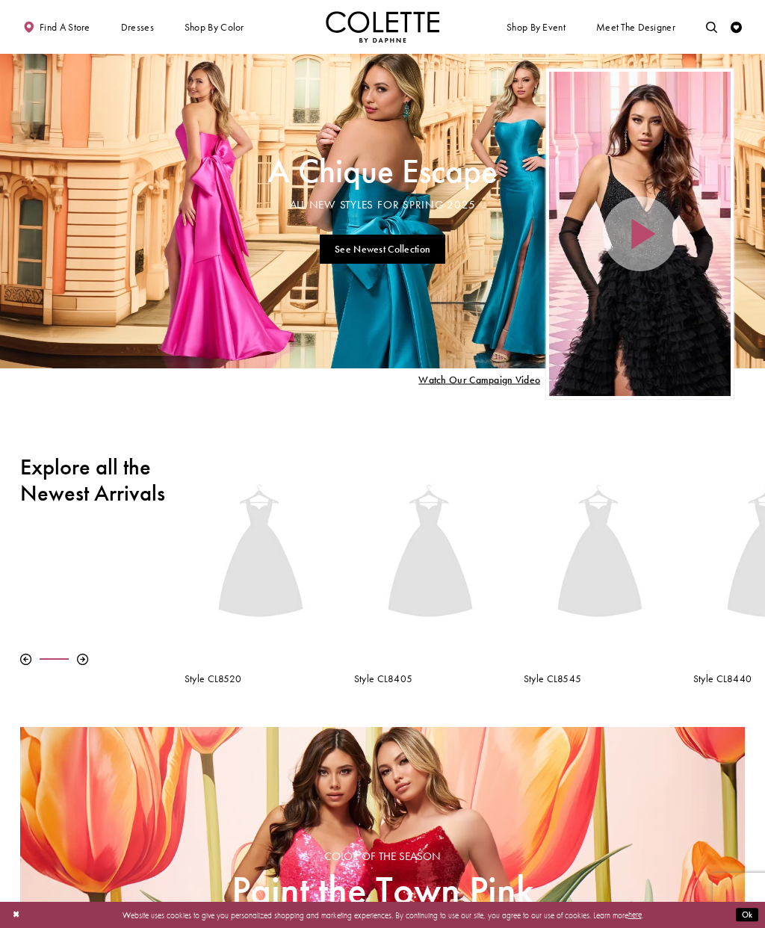 The height and width of the screenshot is (928, 765). Describe the element at coordinates (636, 27) in the screenshot. I see `span: Meet the designer` at that location.